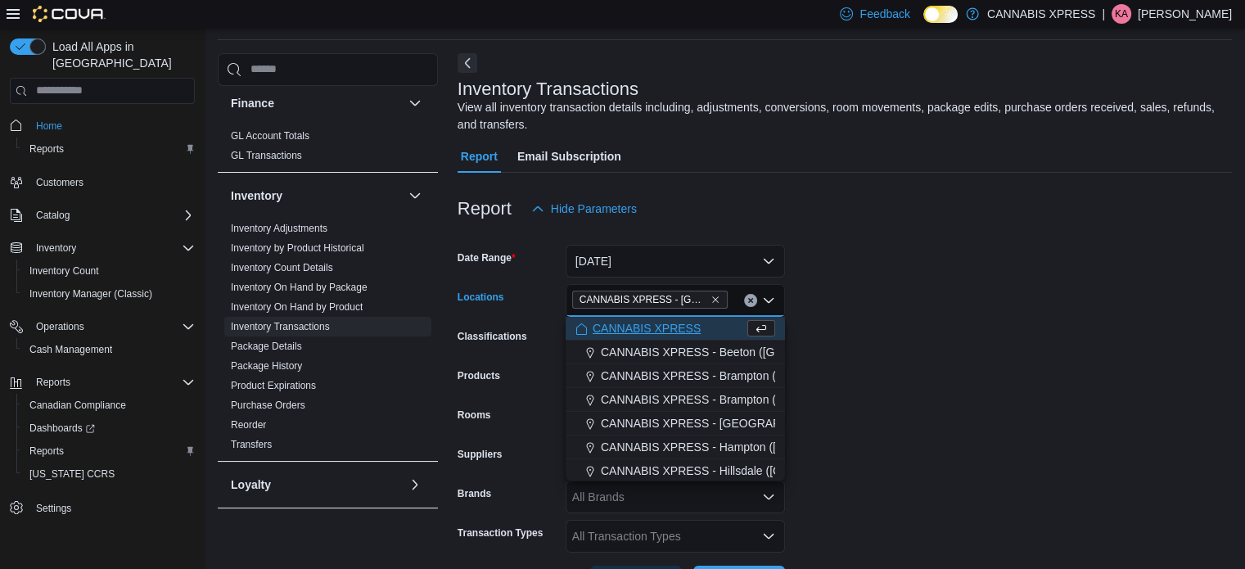  Describe the element at coordinates (492, 336) in the screenshot. I see `label: Classifications` at that location.